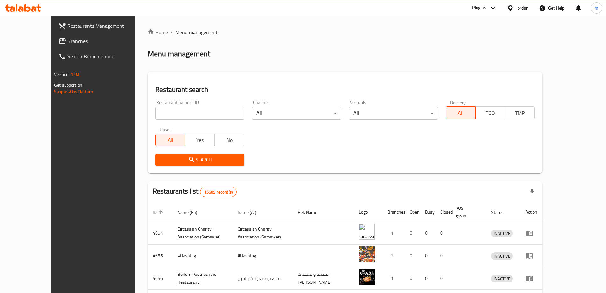 This screenshot has width=606, height=293. I want to click on h2: Restaurants list, so click(195, 191).